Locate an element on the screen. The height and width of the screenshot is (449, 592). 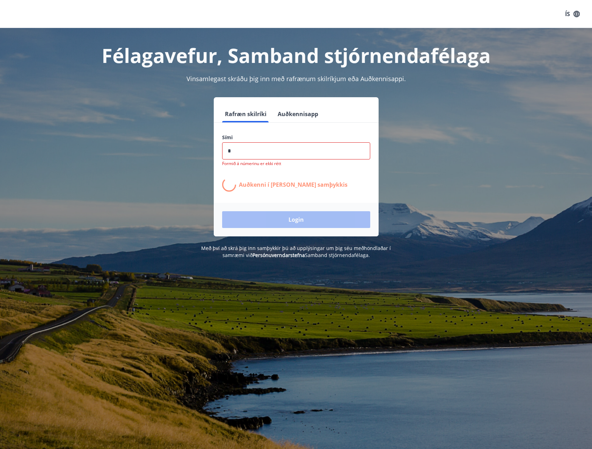
p: Formið á númerinu er ekki rétt is located at coordinates (296, 164).